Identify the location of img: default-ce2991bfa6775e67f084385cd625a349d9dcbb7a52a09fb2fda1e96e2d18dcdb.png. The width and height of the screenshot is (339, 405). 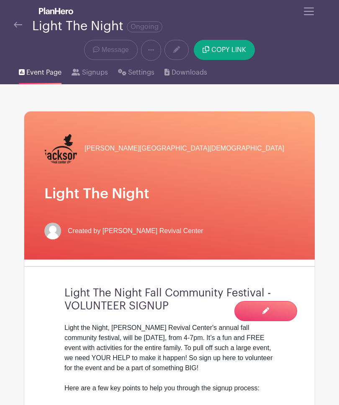
(53, 231).